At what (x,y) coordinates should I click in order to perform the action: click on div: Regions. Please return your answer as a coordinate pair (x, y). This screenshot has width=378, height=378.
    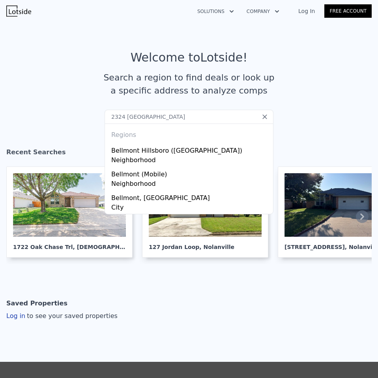
    Looking at the image, I should click on (189, 133).